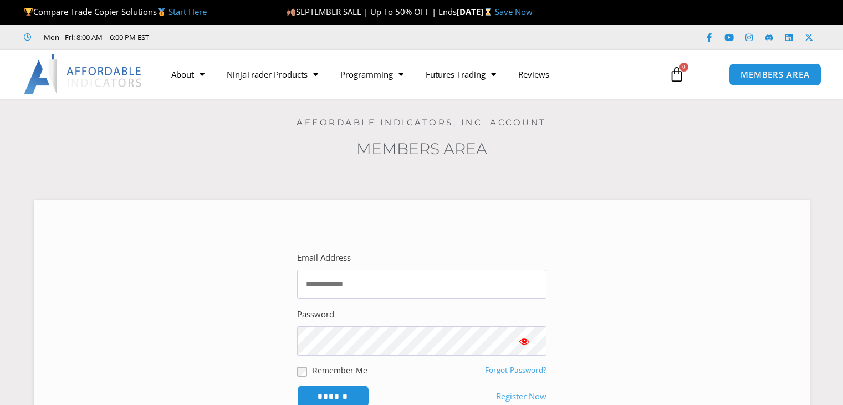  I want to click on label: Email Address, so click(324, 258).